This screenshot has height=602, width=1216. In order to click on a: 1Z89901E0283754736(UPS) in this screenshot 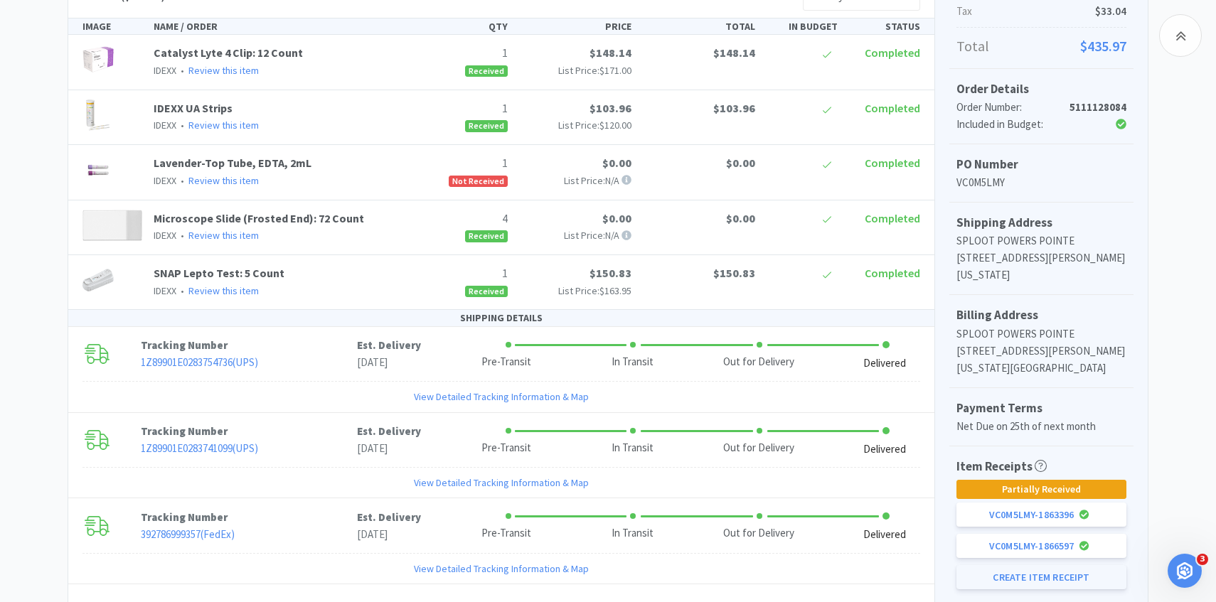, I will do `click(199, 362)`.